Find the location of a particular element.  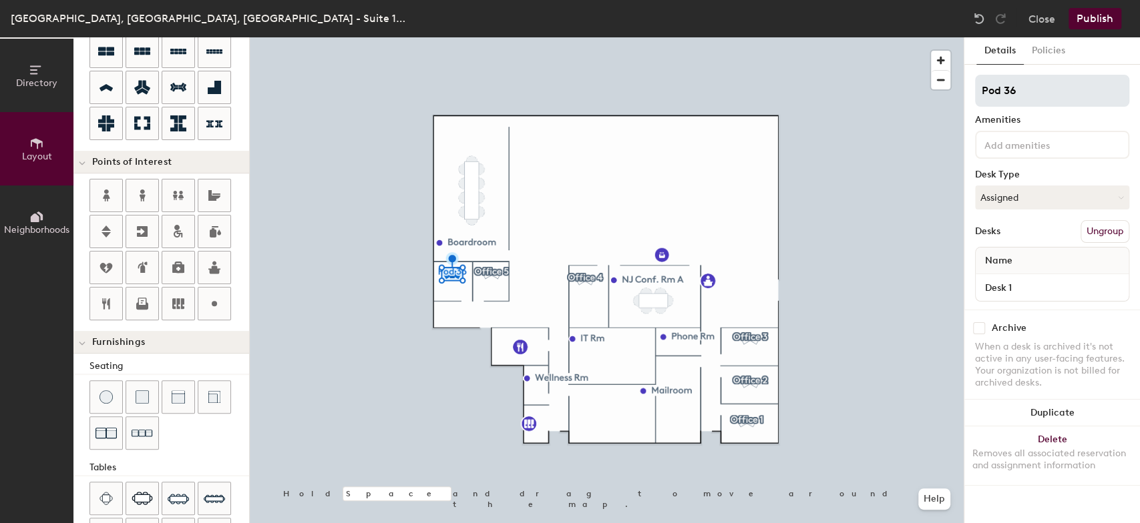

button: Stool is located at coordinates (106, 397).